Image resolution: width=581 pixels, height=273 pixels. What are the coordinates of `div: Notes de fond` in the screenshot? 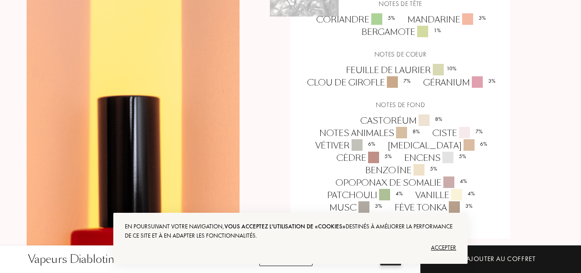 It's located at (400, 105).